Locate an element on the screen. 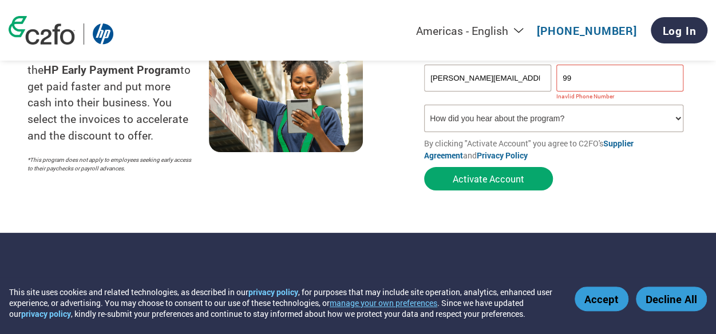 The width and height of the screenshot is (716, 334). div: Inavlid Email Address is located at coordinates (488, 96).